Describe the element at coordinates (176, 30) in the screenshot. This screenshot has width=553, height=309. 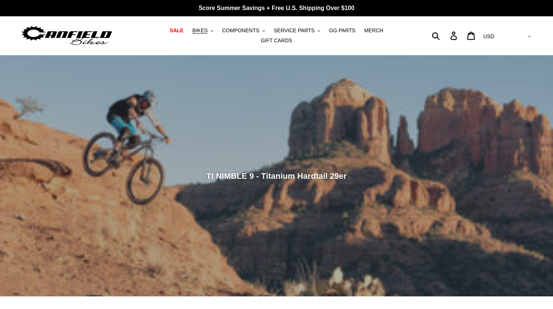
I see `span: SALE` at that location.